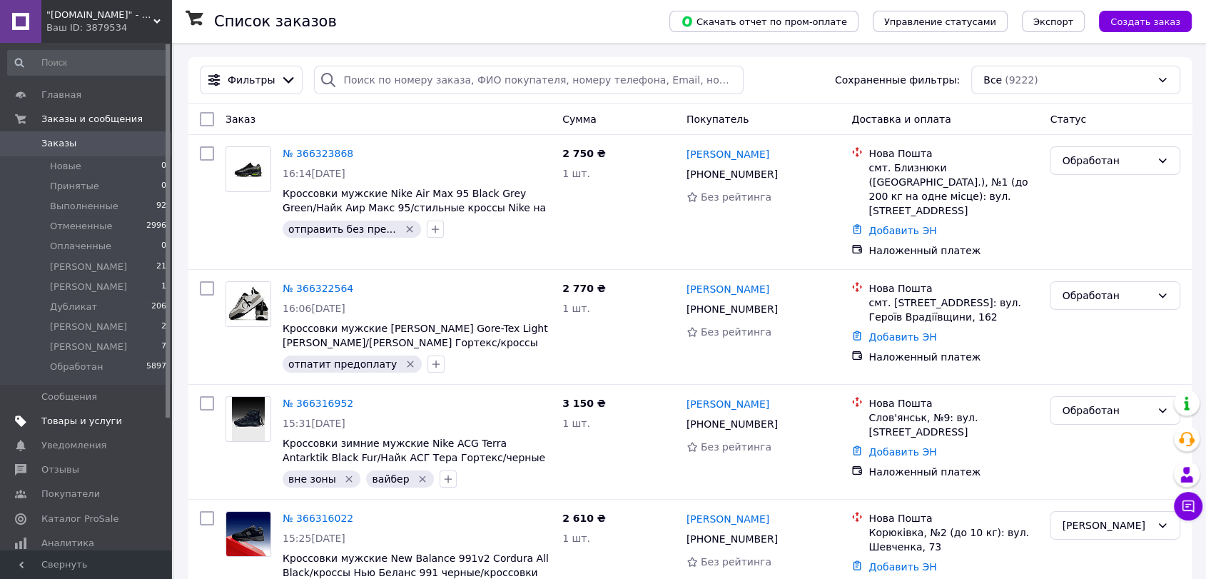 The image size is (1206, 579). What do you see at coordinates (414, 208) in the screenshot?
I see `a: Кроссовки мужские Nike Air Max 95 Black Grey Green/Найк Аир Макс 95/стильные кроссы Nike на весну...` at bounding box center [414, 208].